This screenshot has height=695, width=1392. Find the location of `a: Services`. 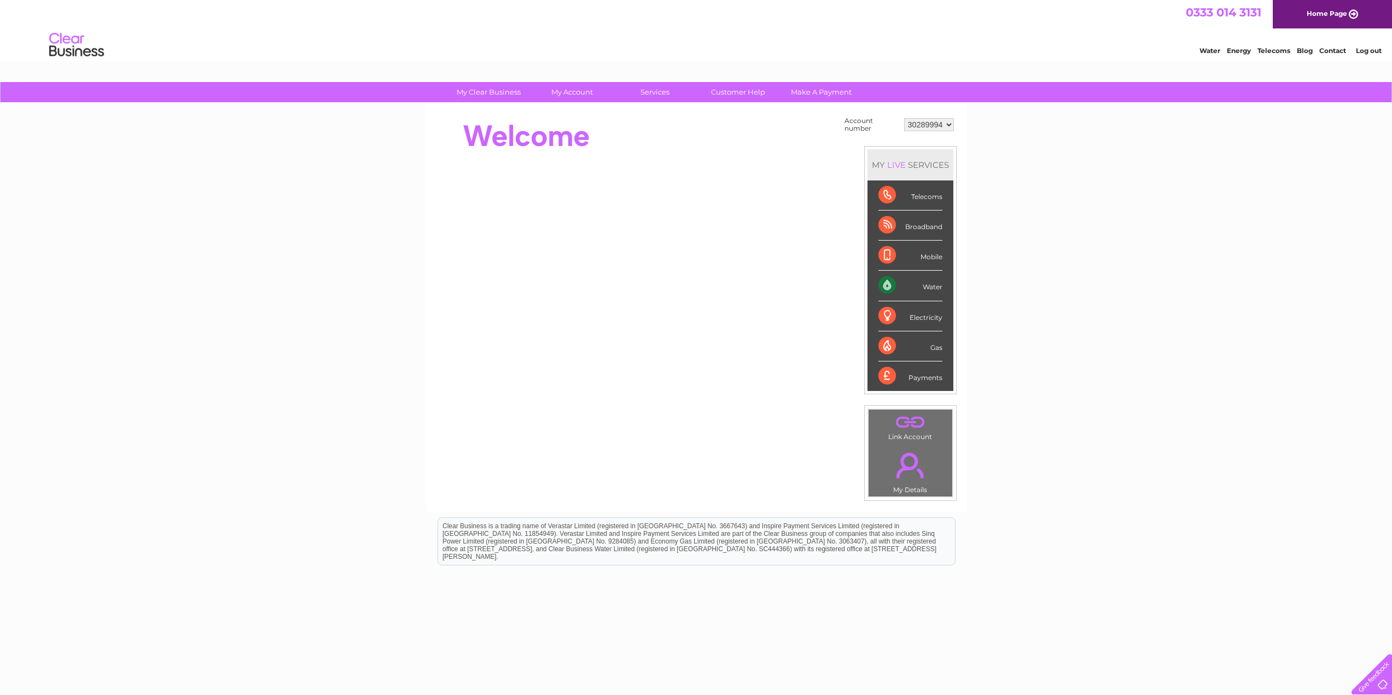

a: Services is located at coordinates (655, 92).